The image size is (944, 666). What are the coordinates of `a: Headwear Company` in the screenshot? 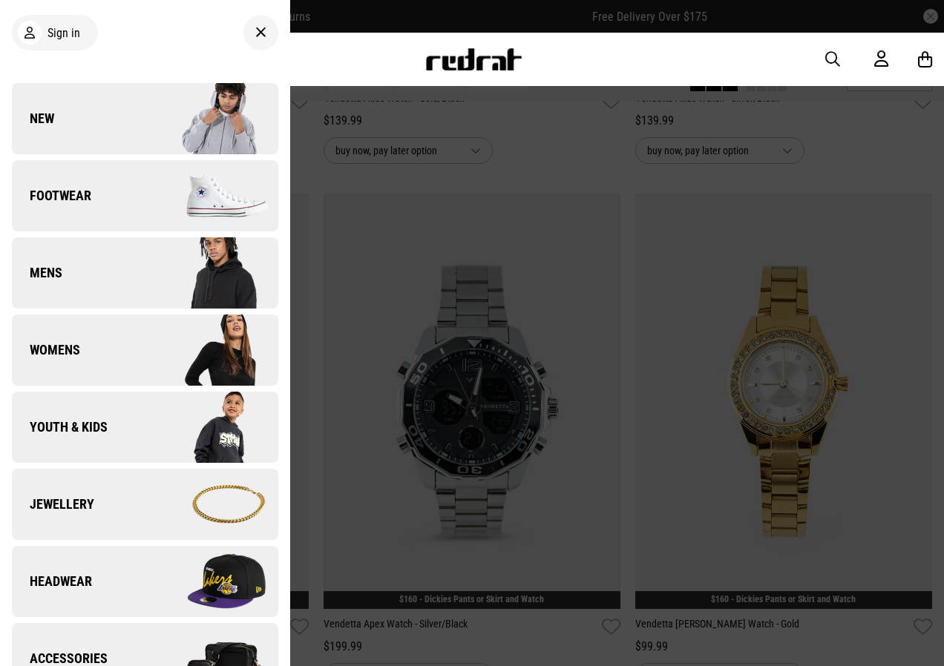 It's located at (145, 582).